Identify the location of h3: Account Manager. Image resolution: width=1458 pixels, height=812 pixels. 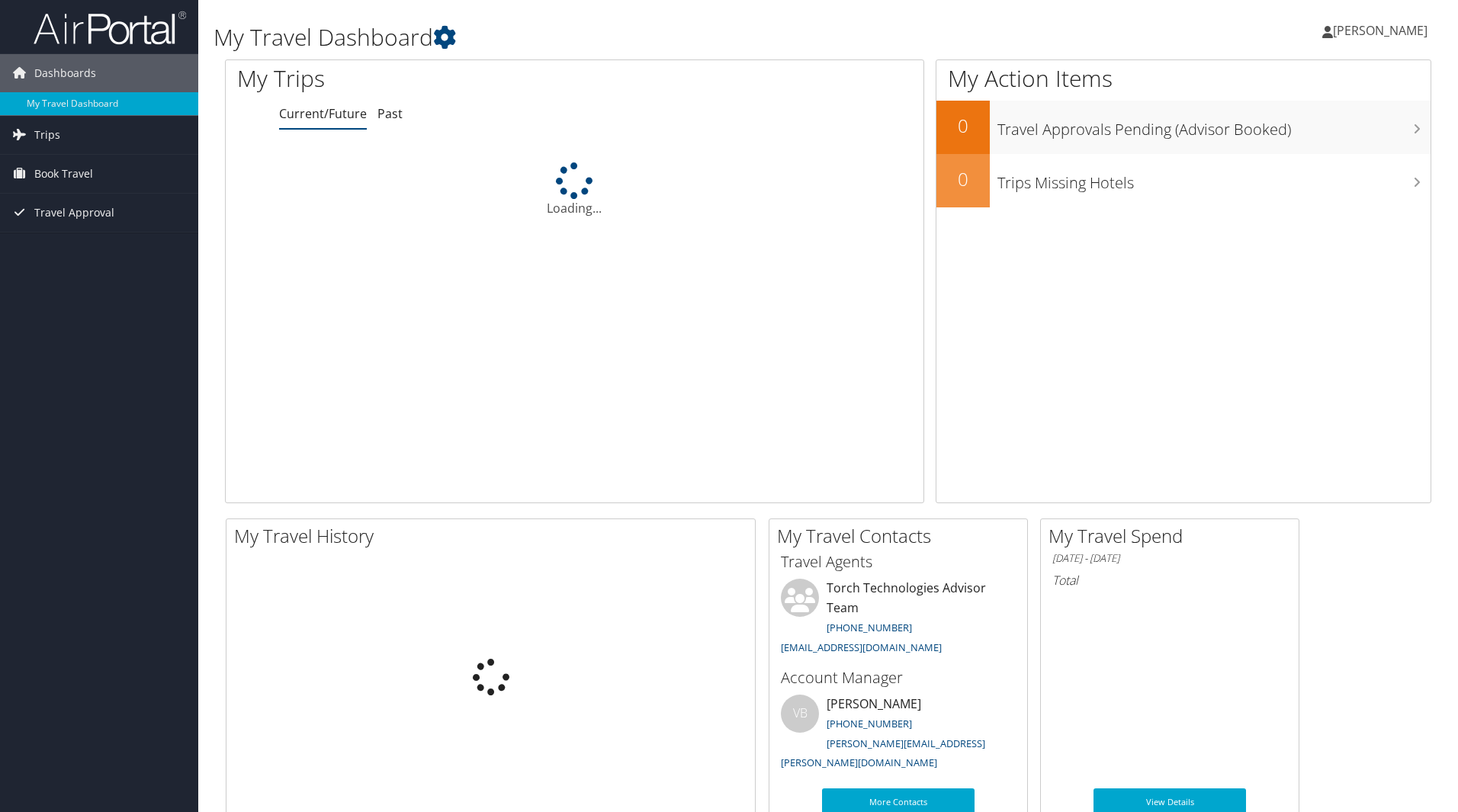
(898, 678).